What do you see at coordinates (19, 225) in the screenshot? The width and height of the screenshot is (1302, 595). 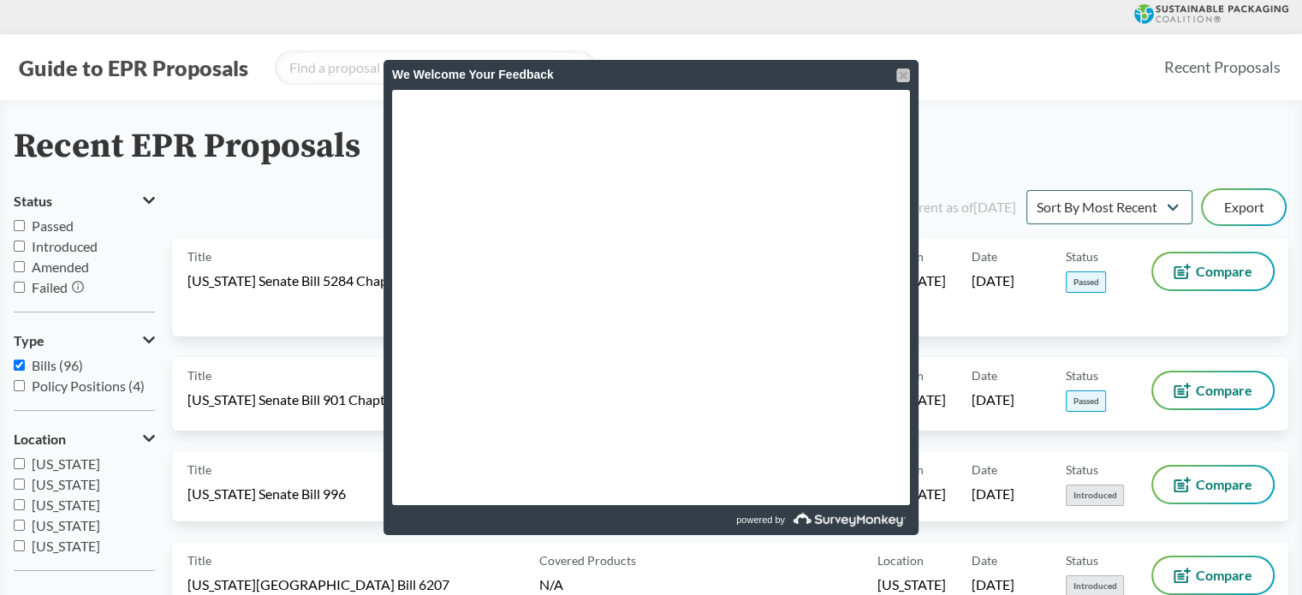 I see `input: Passed` at bounding box center [19, 225].